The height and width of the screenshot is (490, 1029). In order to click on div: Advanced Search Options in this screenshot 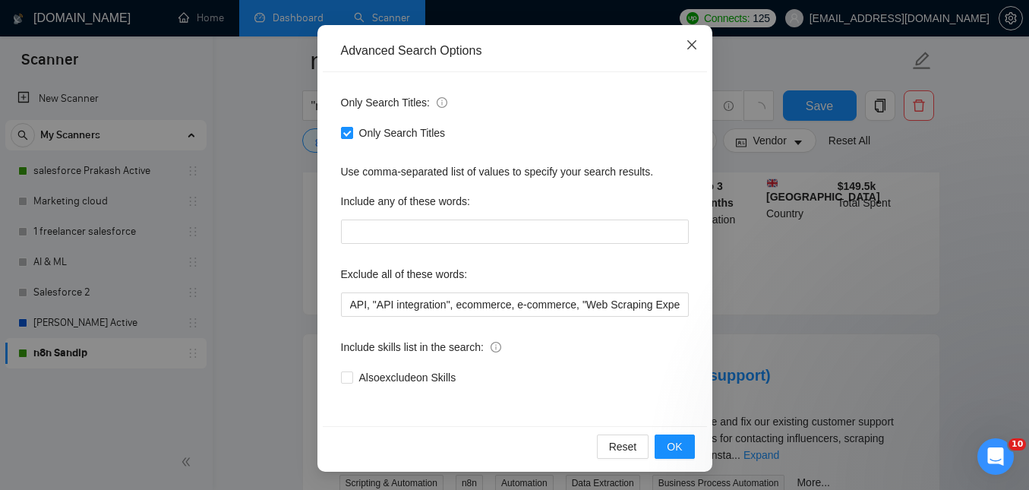, I will do `click(515, 51)`.